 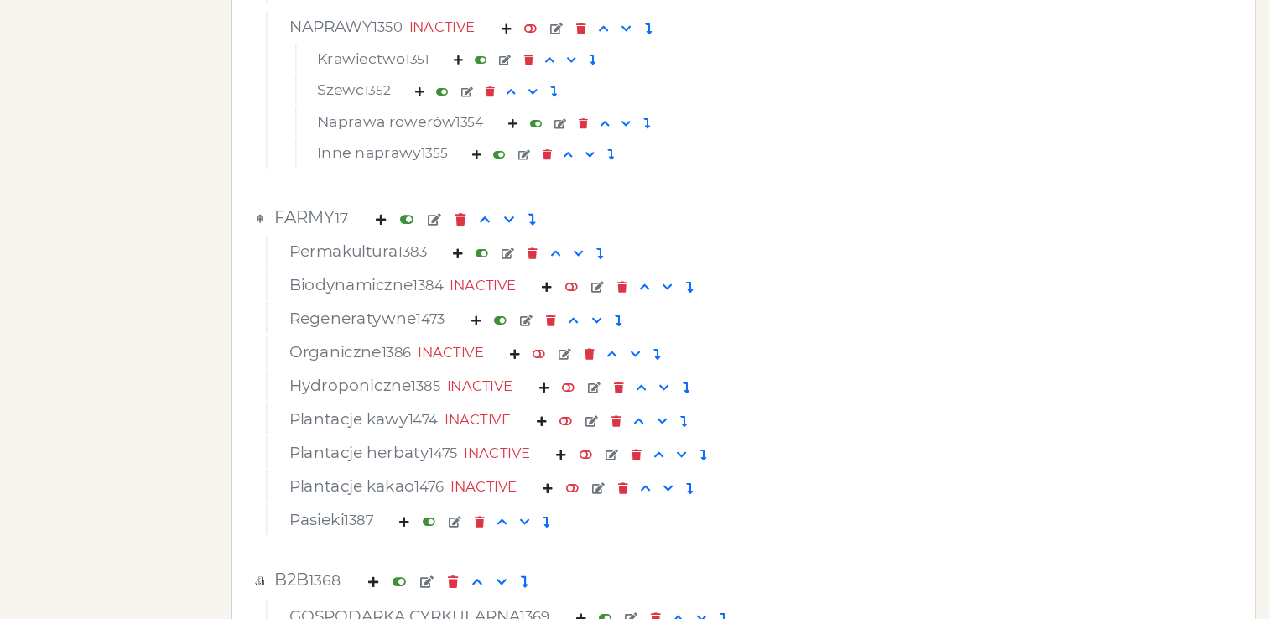 What do you see at coordinates (377, 90) in the screenshot?
I see `small: 1352` at bounding box center [377, 90].